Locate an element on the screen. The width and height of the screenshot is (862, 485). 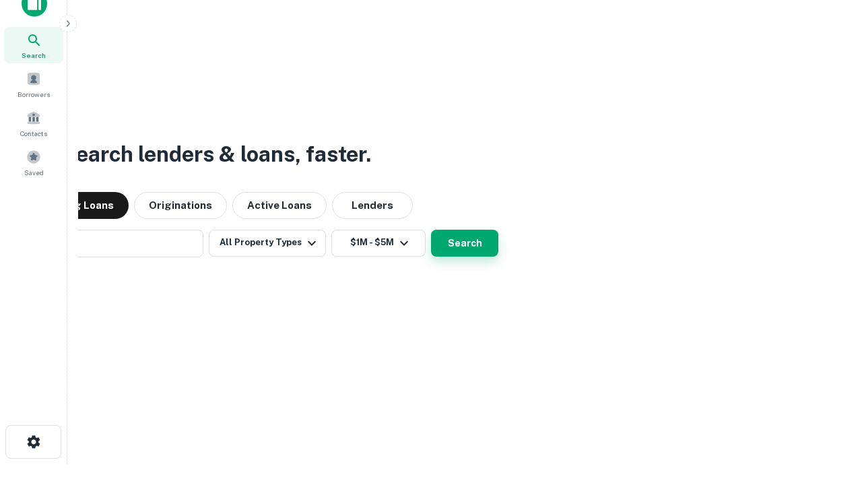
button: Search is located at coordinates (465, 243).